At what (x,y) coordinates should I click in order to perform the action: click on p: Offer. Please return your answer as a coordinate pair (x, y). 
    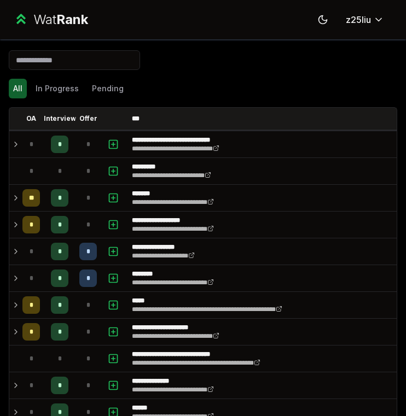
    Looking at the image, I should click on (88, 119).